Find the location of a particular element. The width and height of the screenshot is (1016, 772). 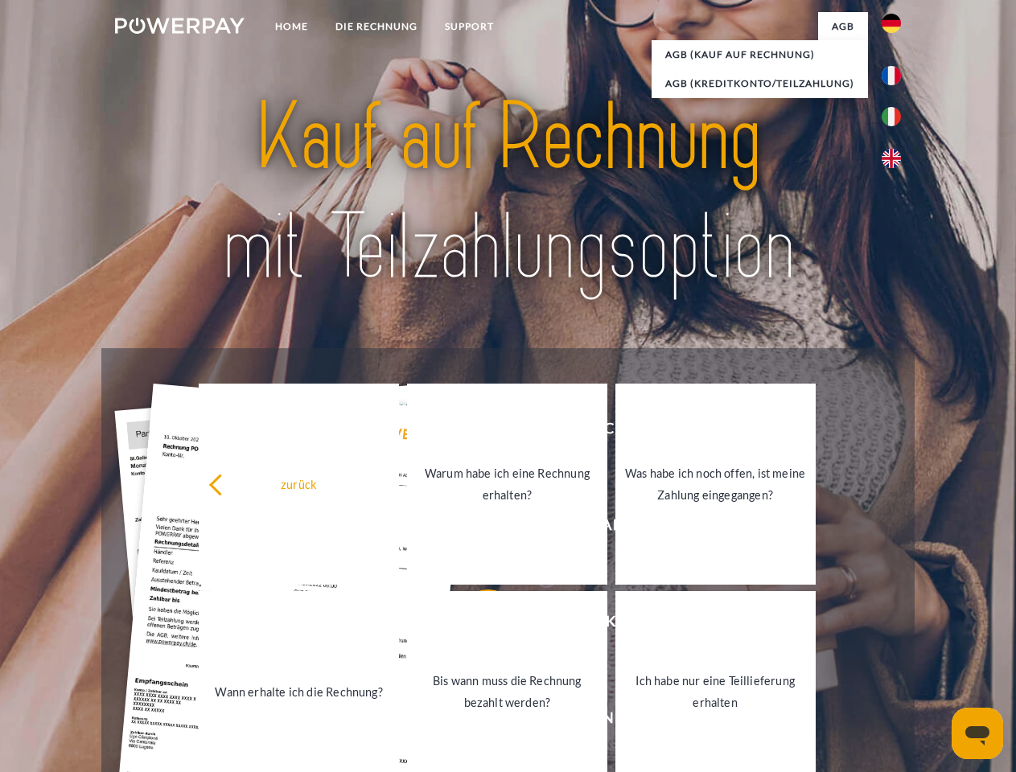

a: Was habe ich noch offen, ist meine Zahlung eingegangen? is located at coordinates (715, 484).